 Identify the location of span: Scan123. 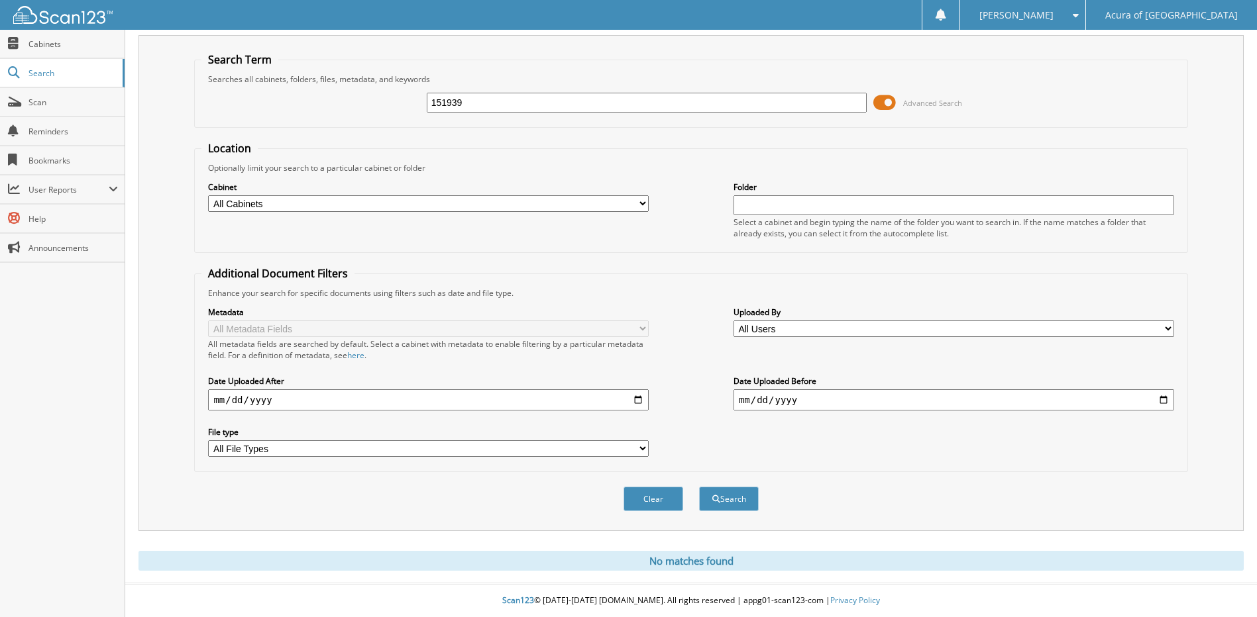
(518, 600).